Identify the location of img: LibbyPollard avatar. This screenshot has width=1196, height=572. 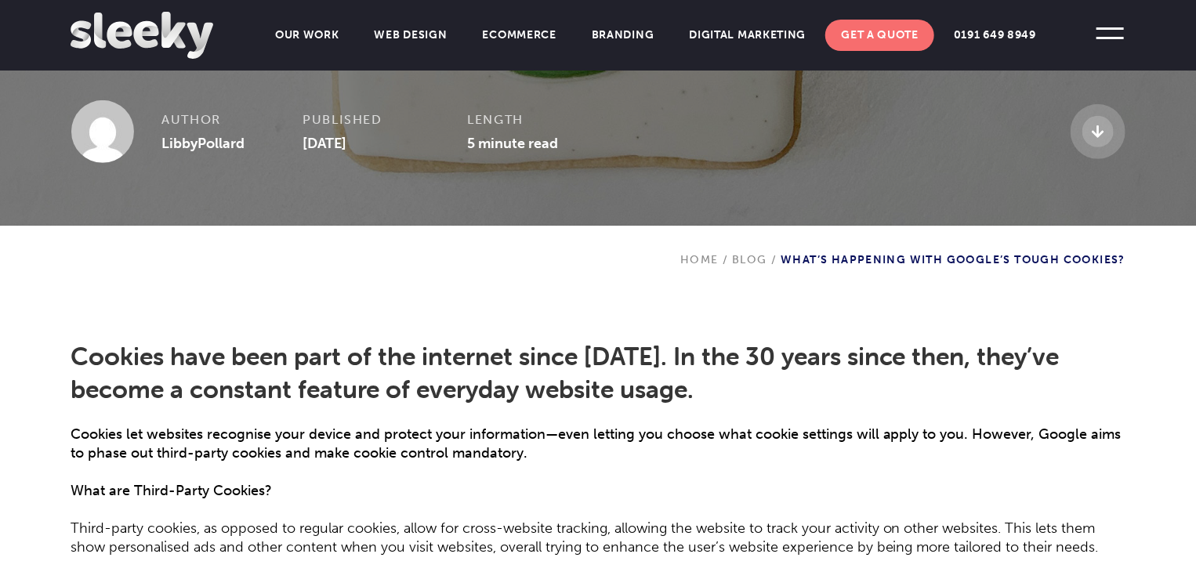
(103, 132).